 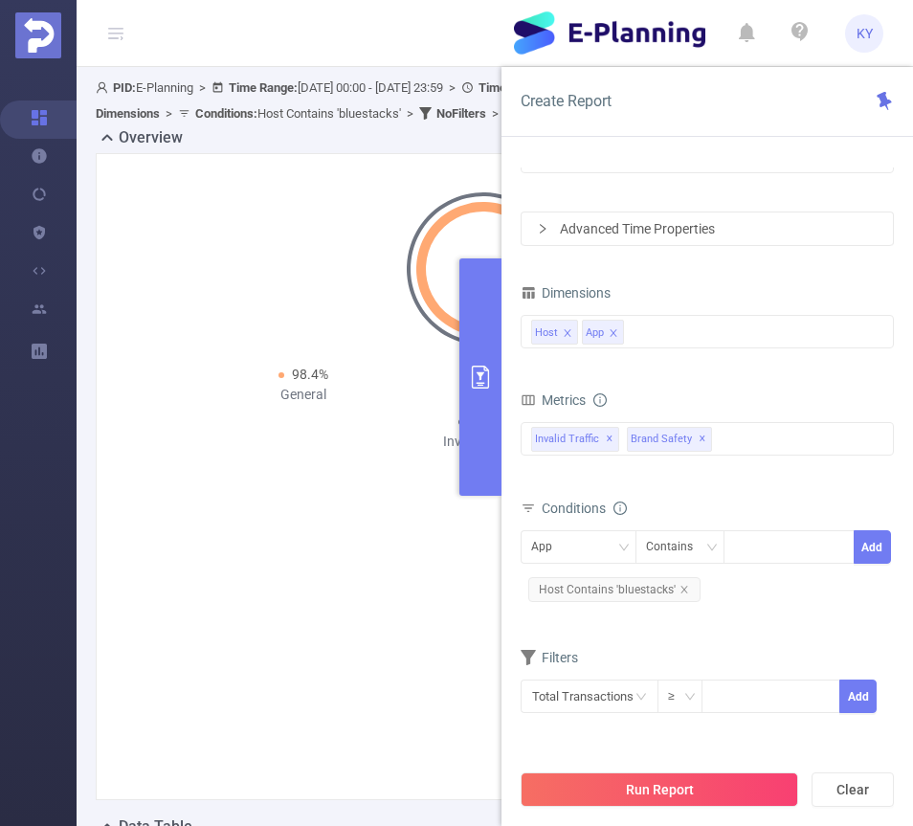 What do you see at coordinates (303, 394) in the screenshot?
I see `div: General` at bounding box center [303, 394].